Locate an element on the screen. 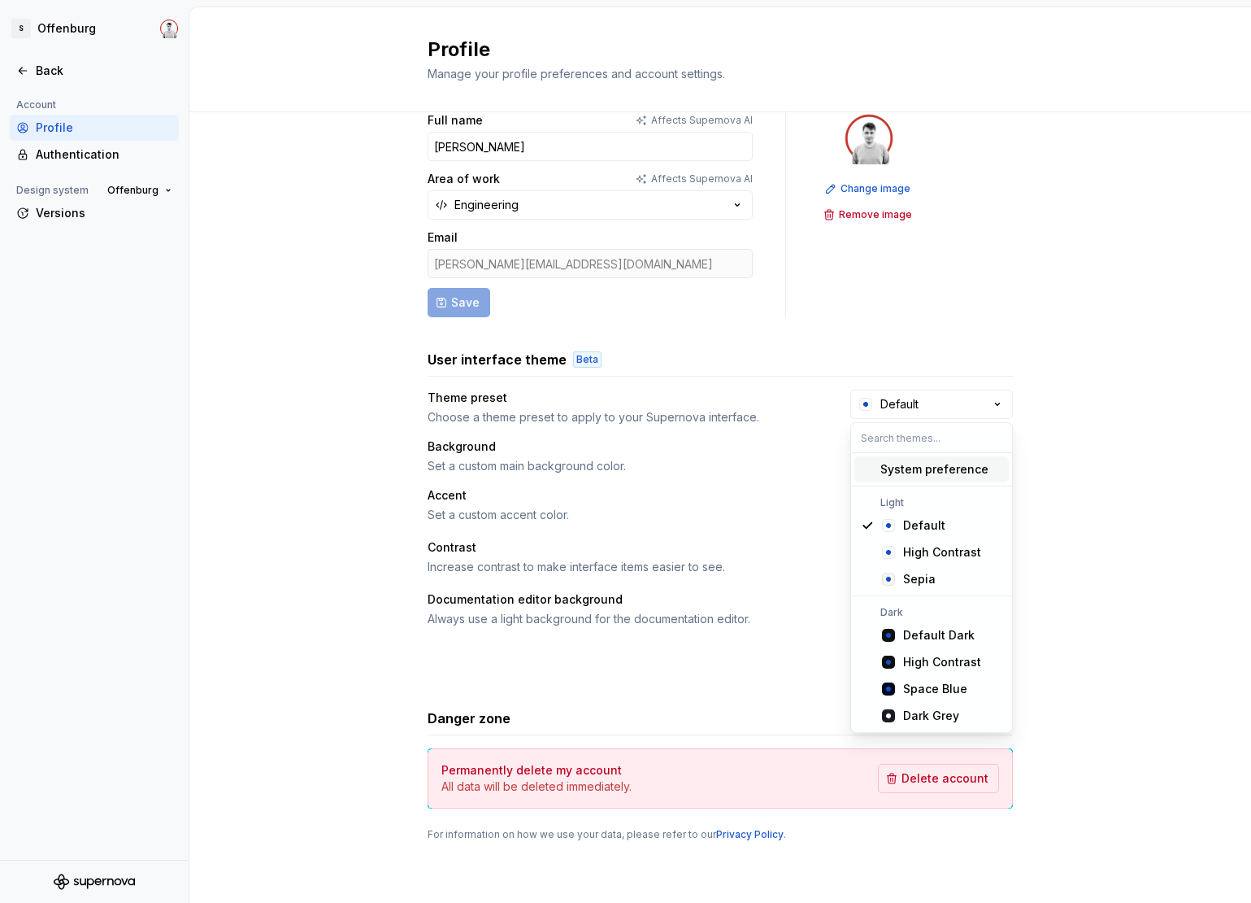 The image size is (1251, 903). div: Set a custom main background color. is located at coordinates (624, 466).